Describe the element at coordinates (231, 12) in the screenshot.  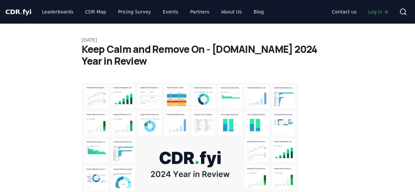
I see `a: About Us` at that location.